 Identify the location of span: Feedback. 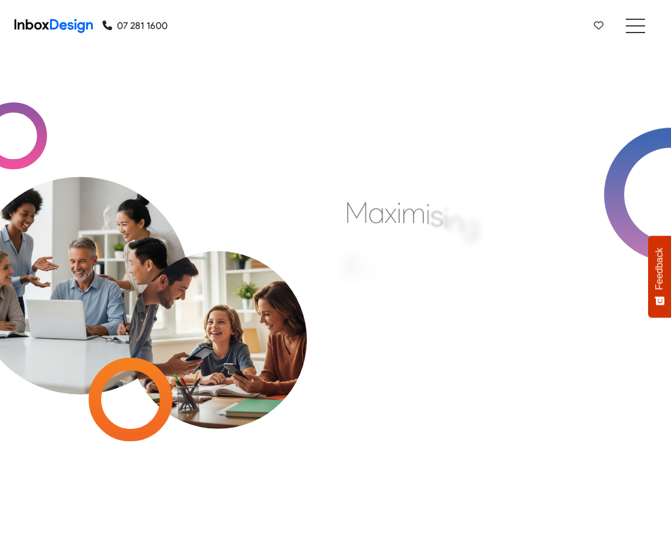
(659, 269).